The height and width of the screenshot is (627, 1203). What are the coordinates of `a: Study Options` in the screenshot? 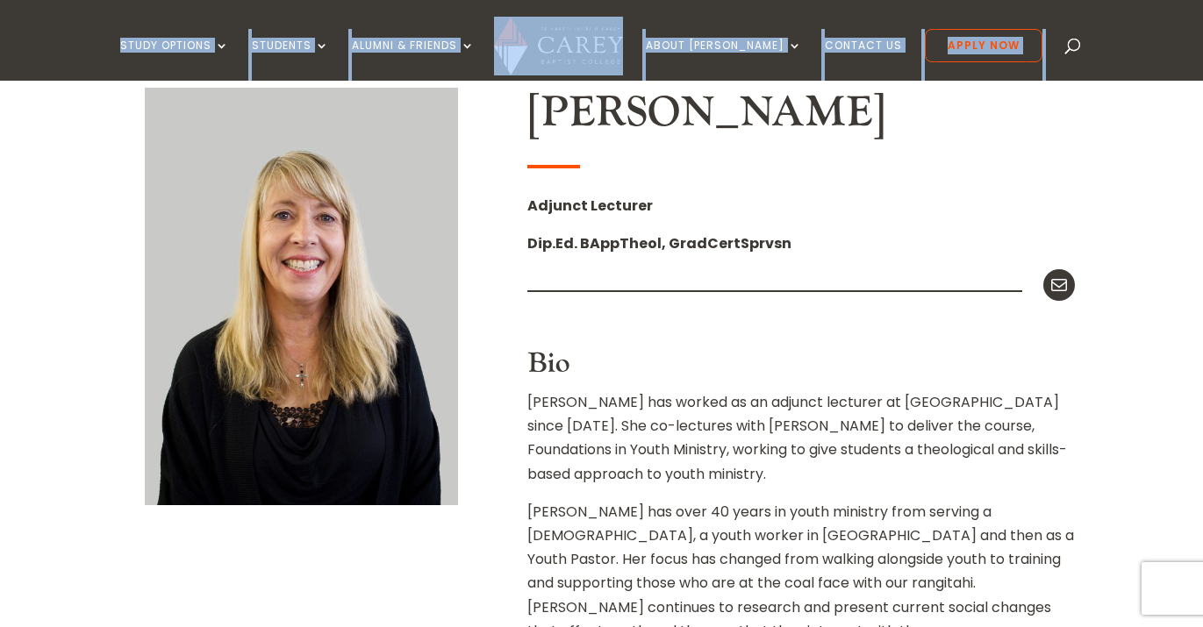 It's located at (175, 60).